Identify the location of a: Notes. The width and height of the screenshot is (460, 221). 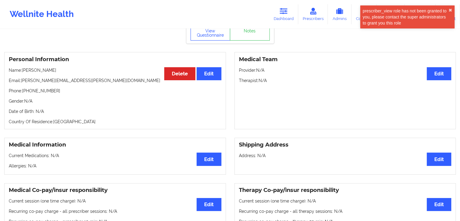
(250, 33).